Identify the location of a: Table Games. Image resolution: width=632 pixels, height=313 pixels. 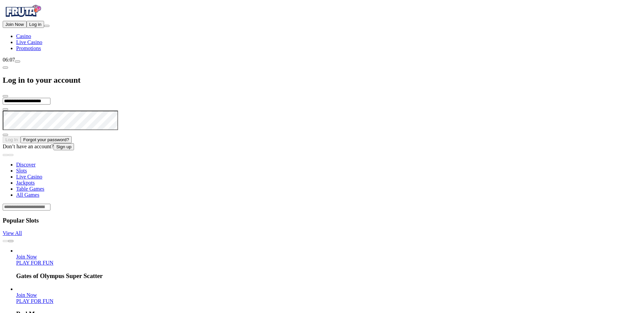
(30, 189).